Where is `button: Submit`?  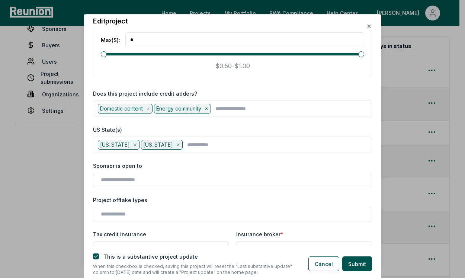
button: Submit is located at coordinates (358, 264).